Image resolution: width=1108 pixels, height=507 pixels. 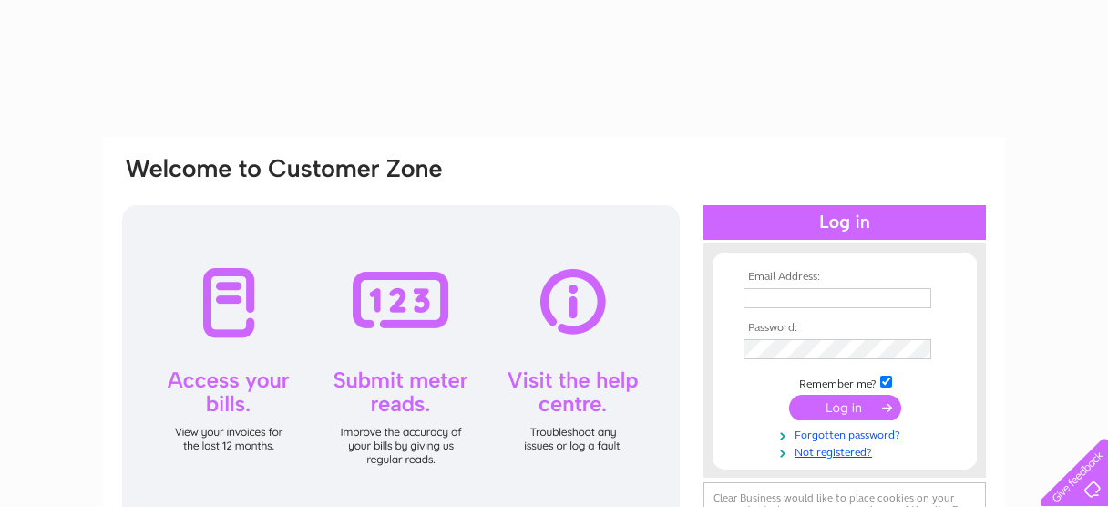 I want to click on th: Password:, so click(x=845, y=328).